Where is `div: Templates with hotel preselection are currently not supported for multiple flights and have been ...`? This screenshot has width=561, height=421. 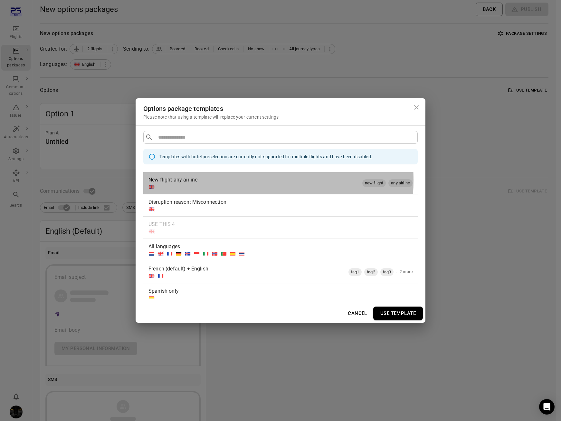
div: Templates with hotel preselection are currently not supported for multiple flights and have been ... is located at coordinates (266, 156).